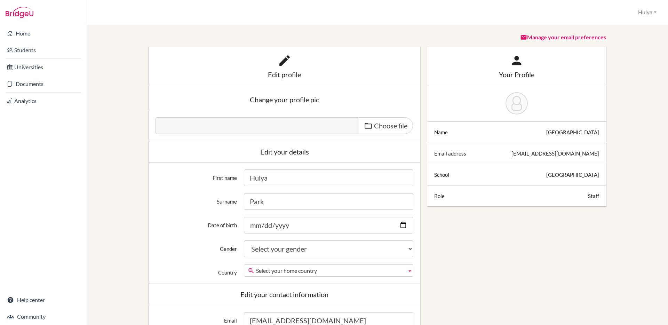 The image size is (668, 325). What do you see at coordinates (391, 126) in the screenshot?
I see `span: Choose file` at bounding box center [391, 126].